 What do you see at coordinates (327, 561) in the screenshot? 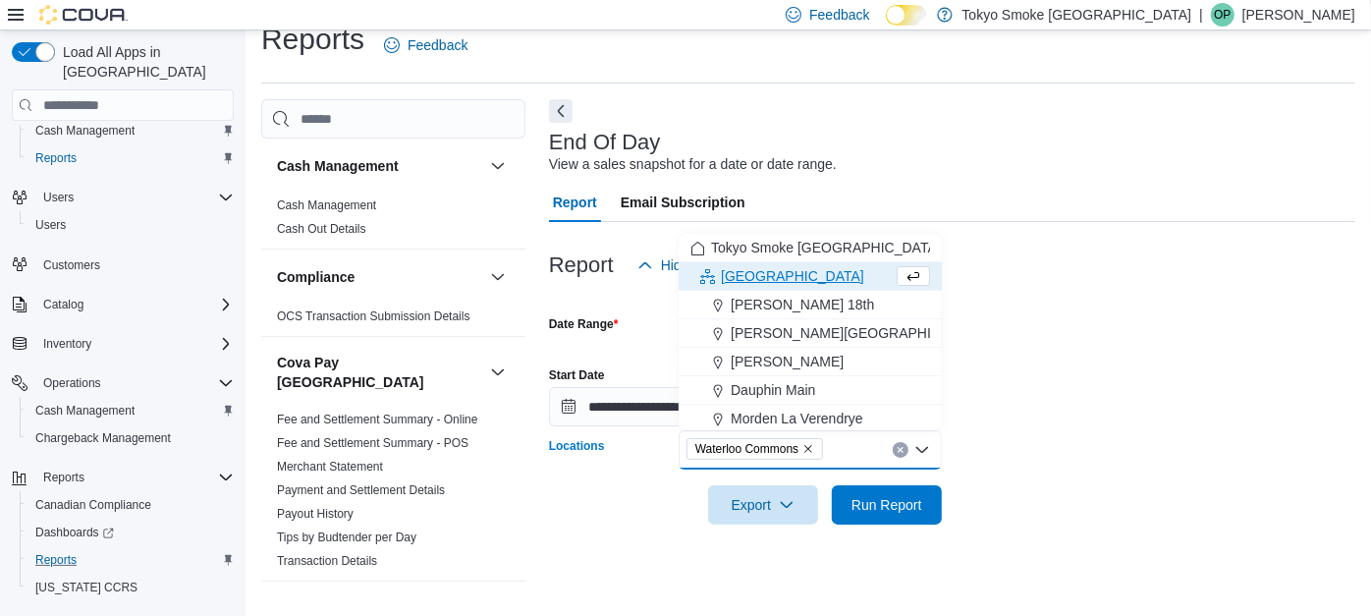
I see `span: Transaction Details` at bounding box center [327, 561].